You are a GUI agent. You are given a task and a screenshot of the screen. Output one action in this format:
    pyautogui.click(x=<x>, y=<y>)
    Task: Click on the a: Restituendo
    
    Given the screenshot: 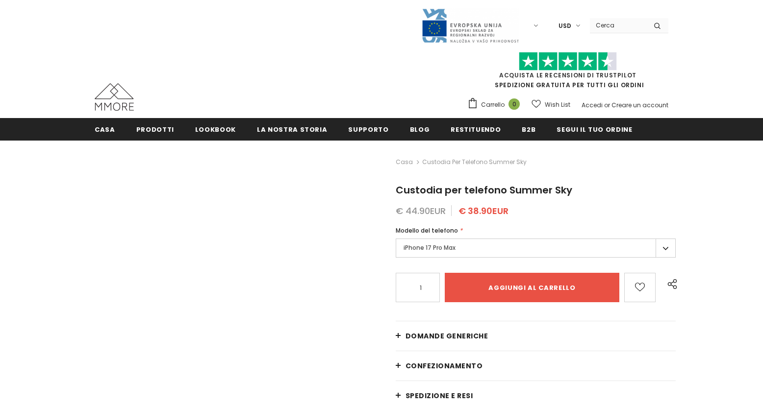 What is the action you would take?
    pyautogui.click(x=475, y=129)
    